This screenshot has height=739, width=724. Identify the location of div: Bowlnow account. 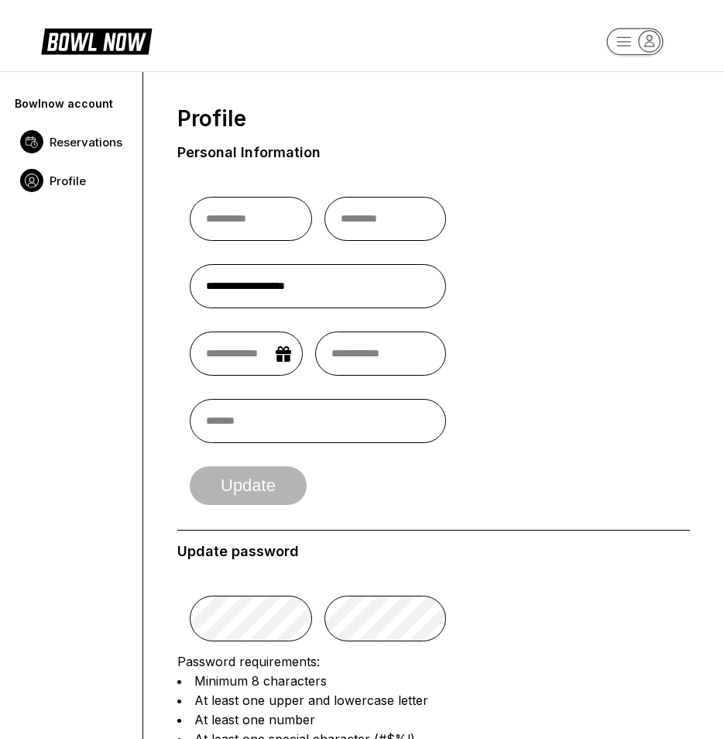
(71, 103).